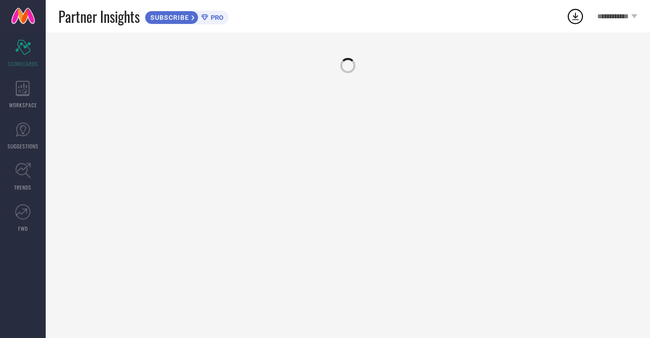 This screenshot has height=338, width=650. What do you see at coordinates (186, 16) in the screenshot?
I see `a: SUBSCRIBEPRO` at bounding box center [186, 16].